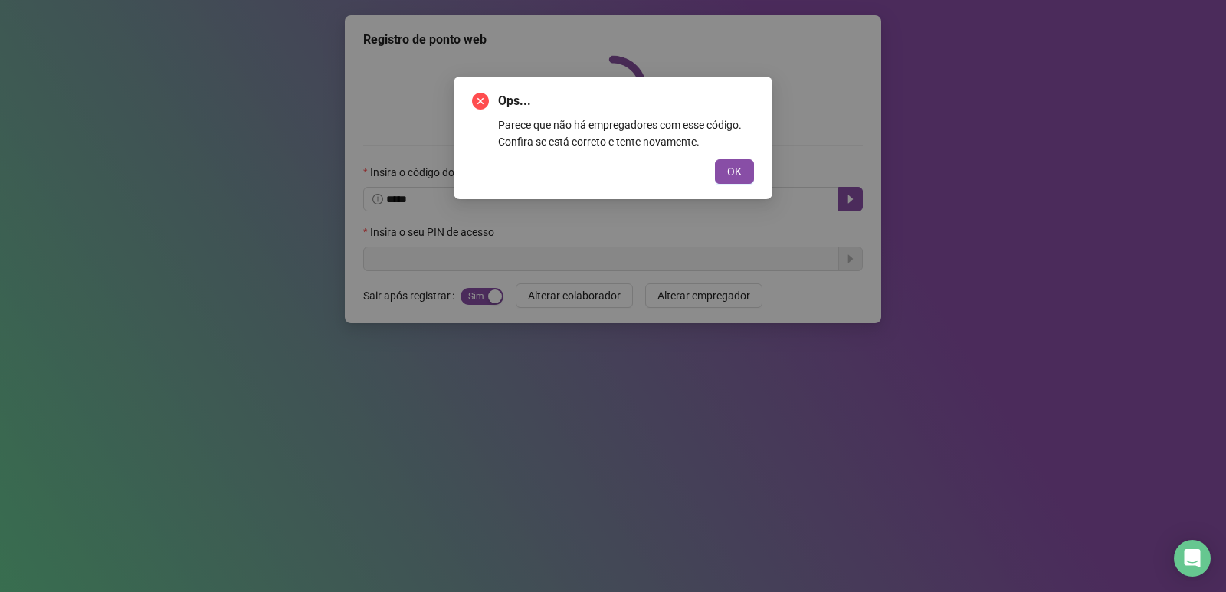 The image size is (1226, 592). What do you see at coordinates (1192, 559) in the screenshot?
I see `div: Open Intercom Messenger` at bounding box center [1192, 559].